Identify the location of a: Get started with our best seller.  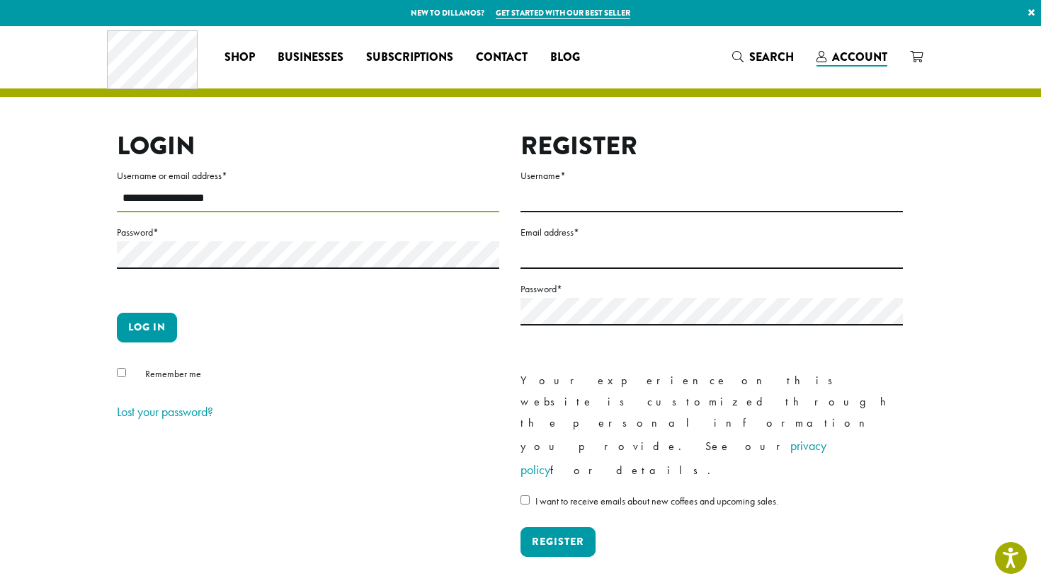
(563, 13).